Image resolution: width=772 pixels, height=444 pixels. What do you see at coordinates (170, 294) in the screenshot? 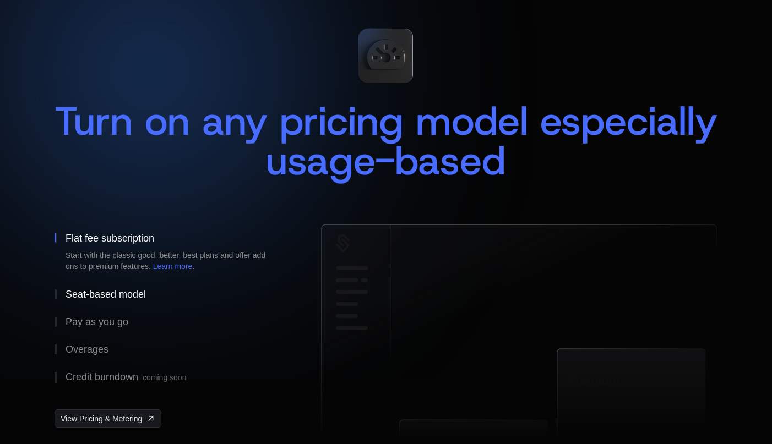
I see `button: Seat-based model` at bounding box center [170, 294].